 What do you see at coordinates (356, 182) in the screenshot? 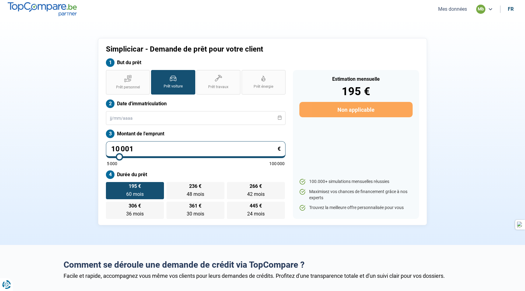
I see `li: 100.000+ simulations mensuelles réussies` at bounding box center [356, 182].